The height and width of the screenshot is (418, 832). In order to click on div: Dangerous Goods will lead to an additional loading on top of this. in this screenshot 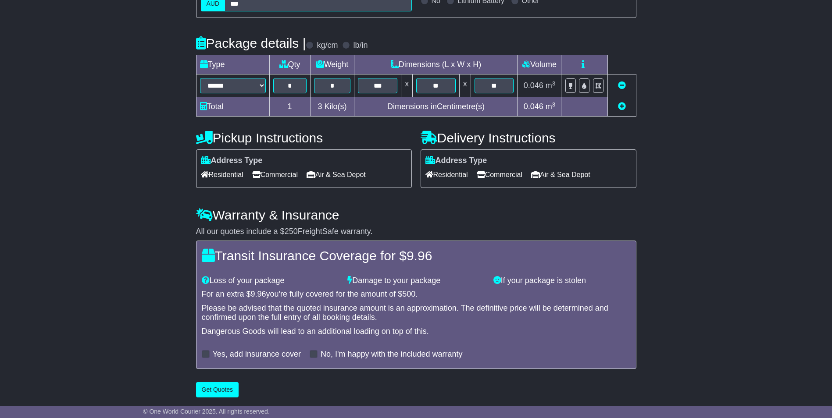, I will do `click(416, 332)`.